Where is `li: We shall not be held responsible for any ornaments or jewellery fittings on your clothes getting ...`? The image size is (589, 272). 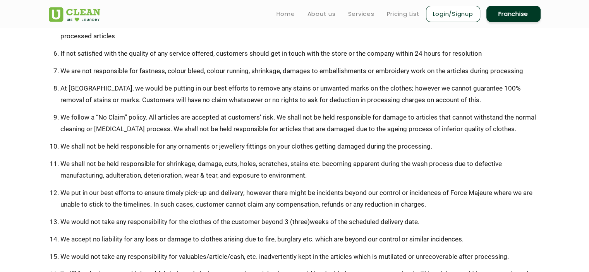 li: We shall not be held responsible for any ornaments or jewellery fittings on your clothes getting ... is located at coordinates (301, 146).